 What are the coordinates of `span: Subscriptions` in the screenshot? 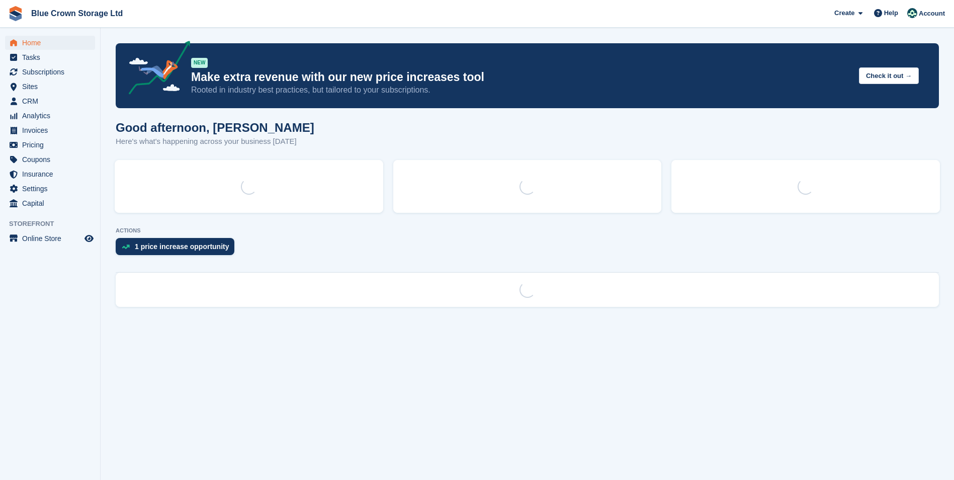 It's located at (52, 72).